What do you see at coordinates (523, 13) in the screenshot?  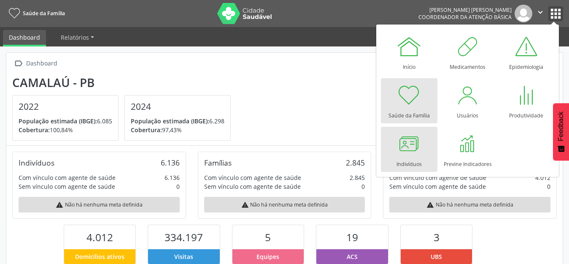 I see `img: img` at bounding box center [523, 13].